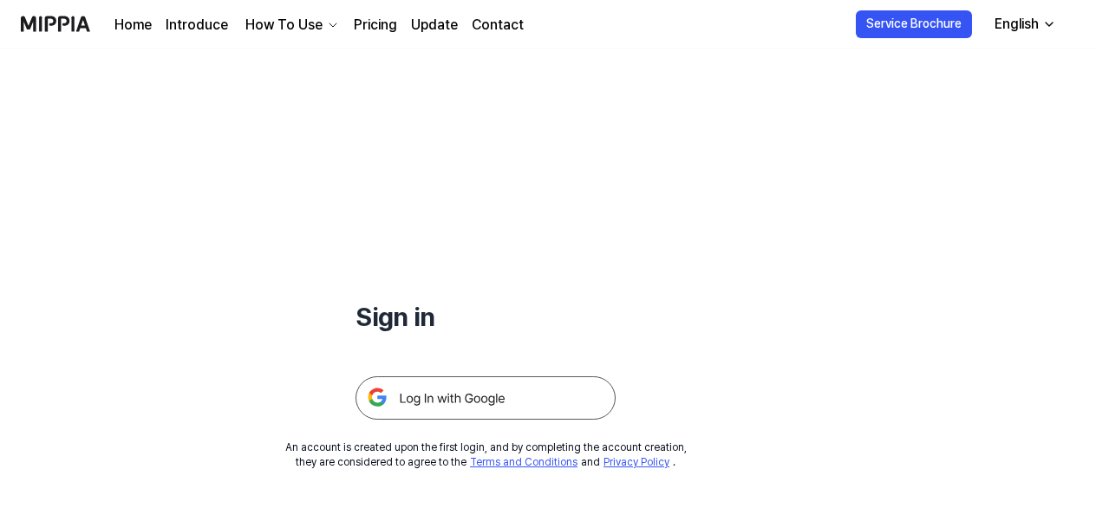  I want to click on a: Service Brochure, so click(914, 24).